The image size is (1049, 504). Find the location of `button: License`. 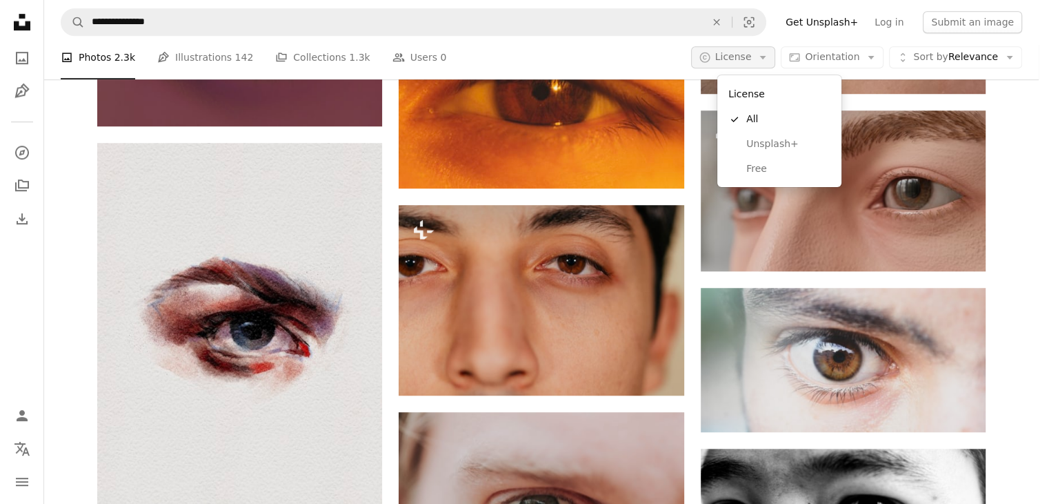

button: License is located at coordinates (733, 58).